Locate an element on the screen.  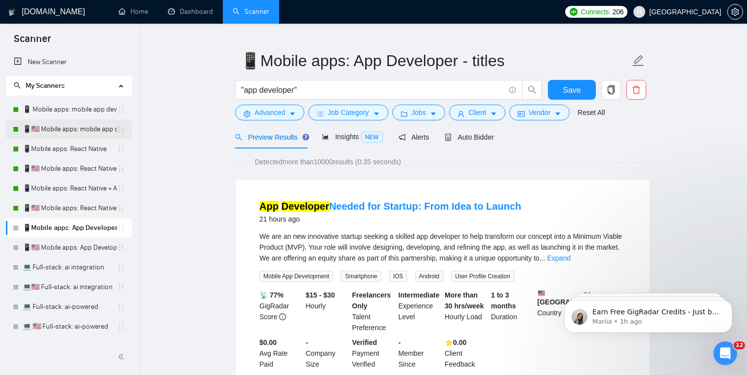
a: 📱Mobile apps: React Native + AI integration is located at coordinates (70, 189).